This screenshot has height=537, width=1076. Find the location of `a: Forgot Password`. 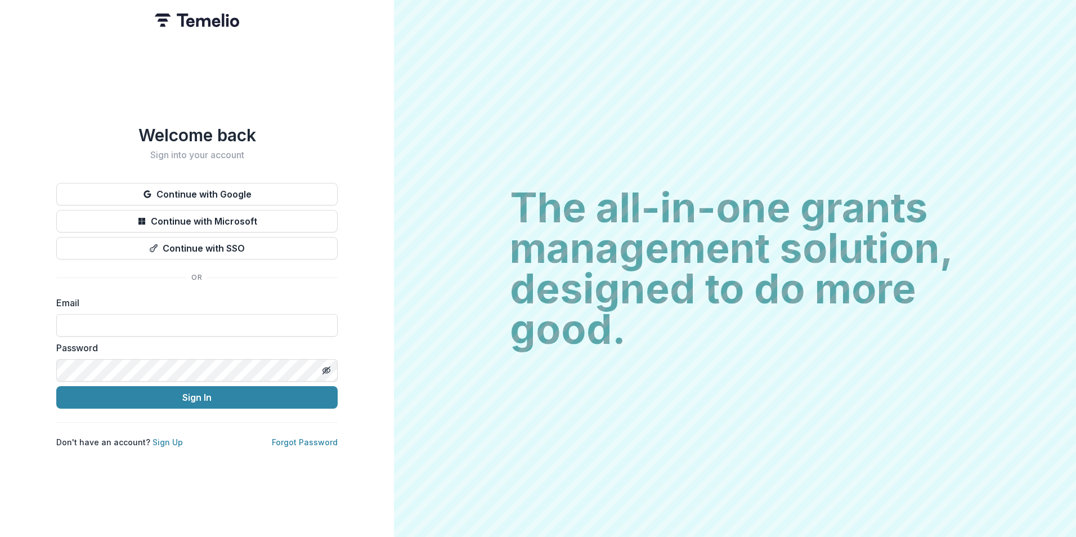

a: Forgot Password is located at coordinates (304, 442).